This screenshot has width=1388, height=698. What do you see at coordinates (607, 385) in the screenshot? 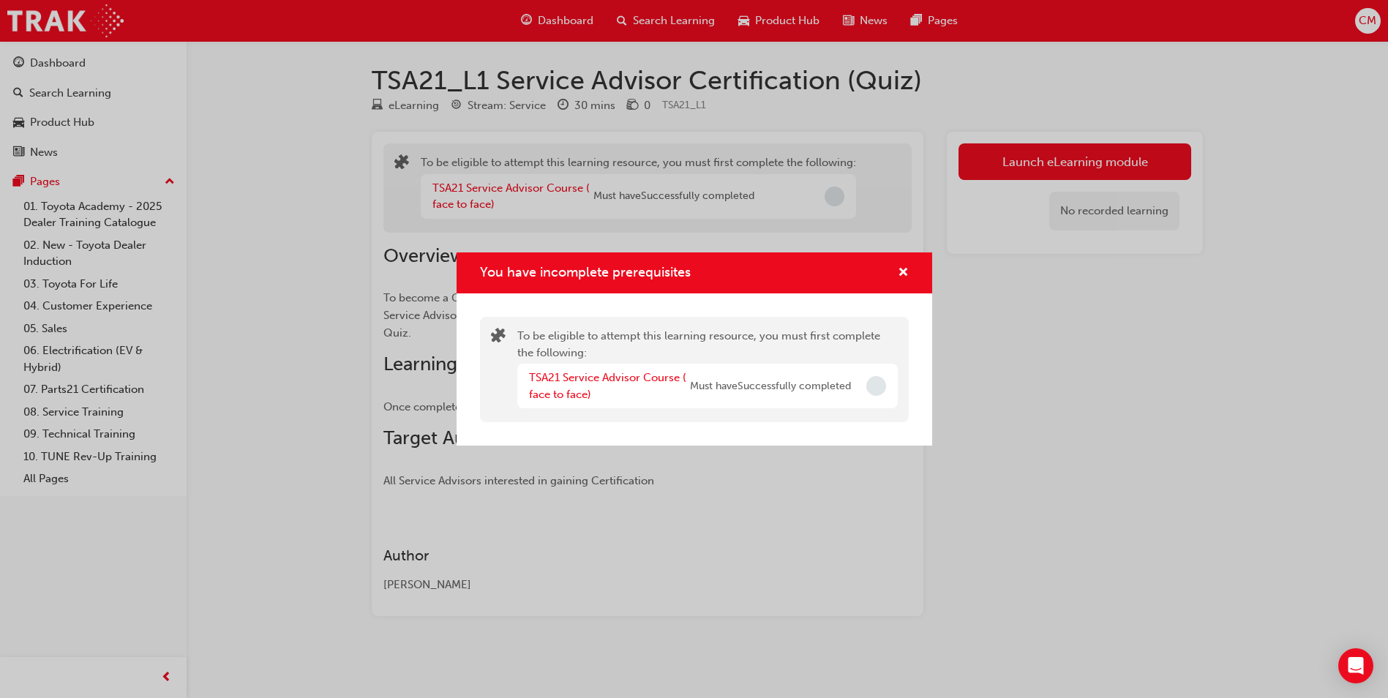
I see `a: TSA21 Service Advisor Course ( face to face)` at bounding box center [607, 385].